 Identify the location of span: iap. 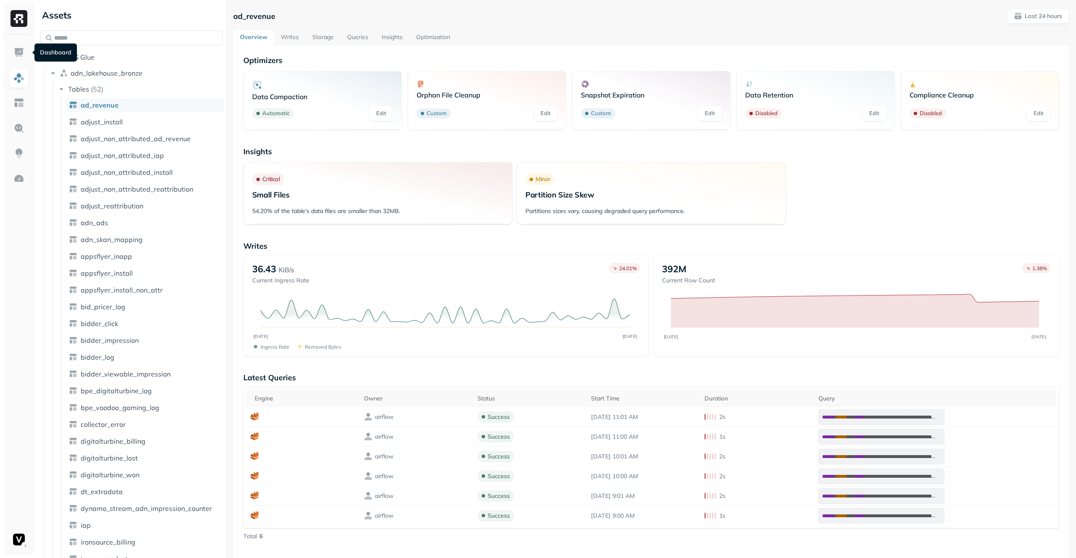
(86, 525).